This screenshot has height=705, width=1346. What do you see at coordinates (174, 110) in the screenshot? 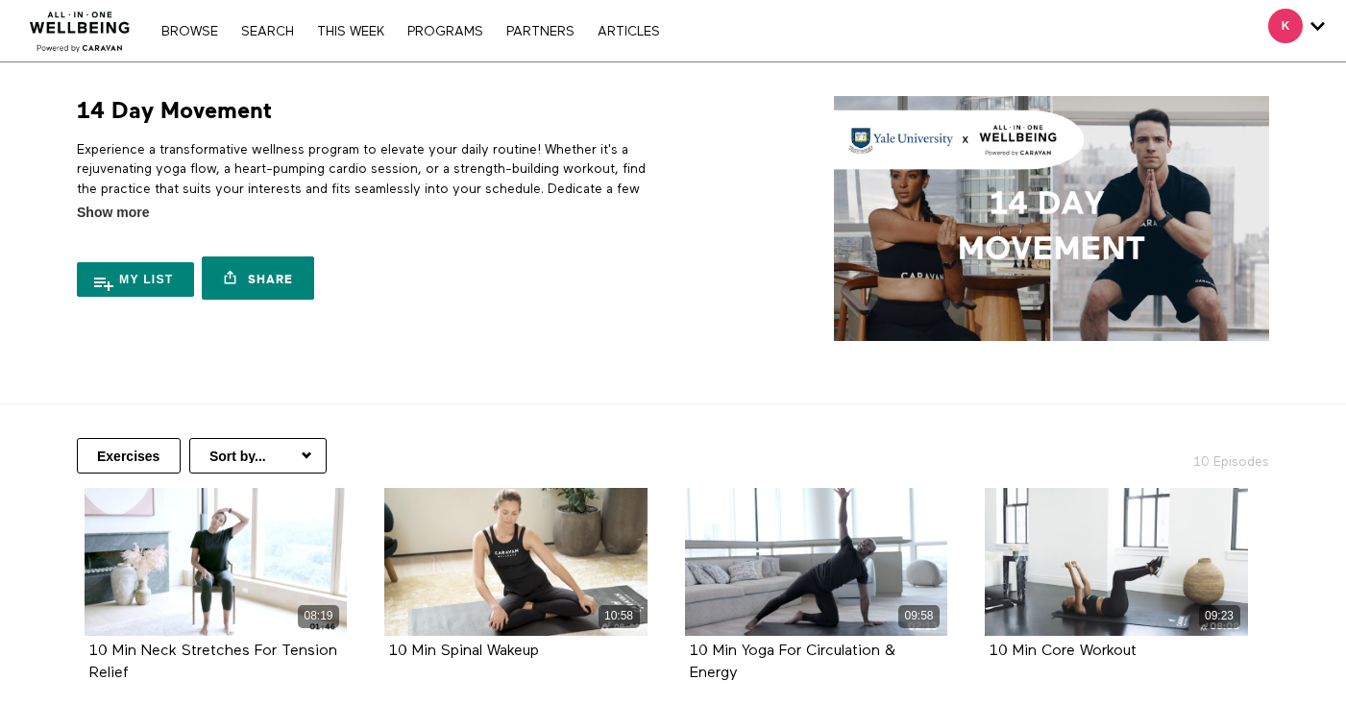
I see `h1: 14 Day Movement` at bounding box center [174, 110].